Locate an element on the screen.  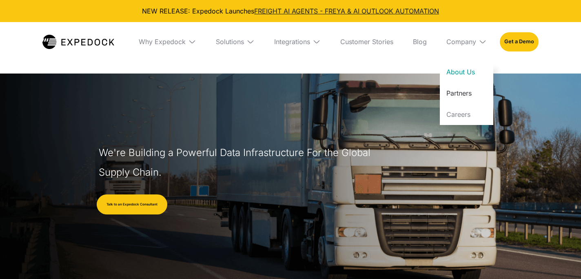
a: Blog is located at coordinates (420, 42).